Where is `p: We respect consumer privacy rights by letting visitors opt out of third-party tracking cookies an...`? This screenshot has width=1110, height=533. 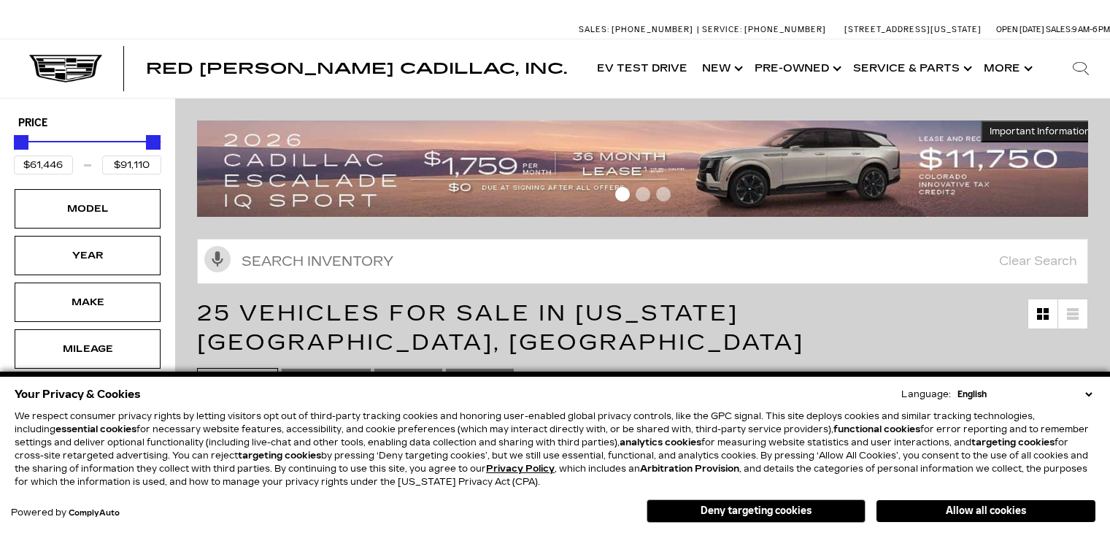
p: We respect consumer privacy rights by letting visitors opt out of third-party tracking cookies an... is located at coordinates (554, 449).